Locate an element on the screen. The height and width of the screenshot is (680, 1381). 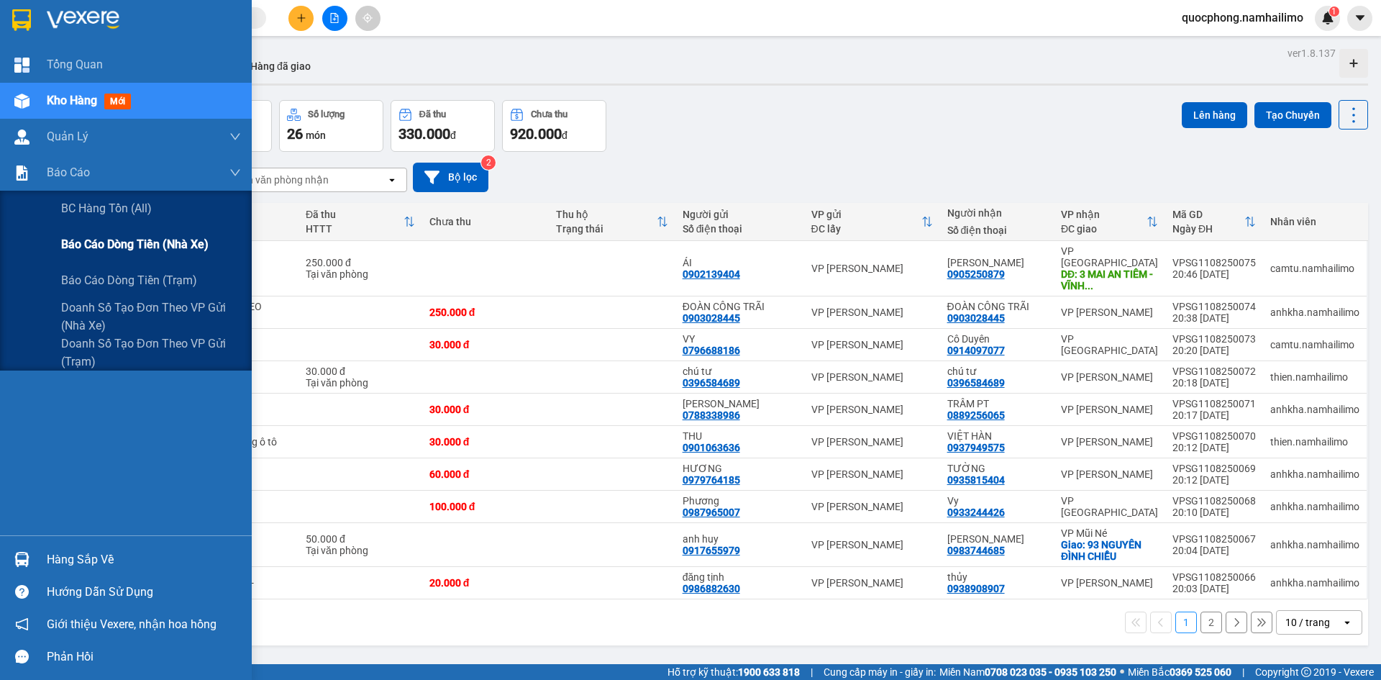
div: ĐC giao is located at coordinates (1104, 229).